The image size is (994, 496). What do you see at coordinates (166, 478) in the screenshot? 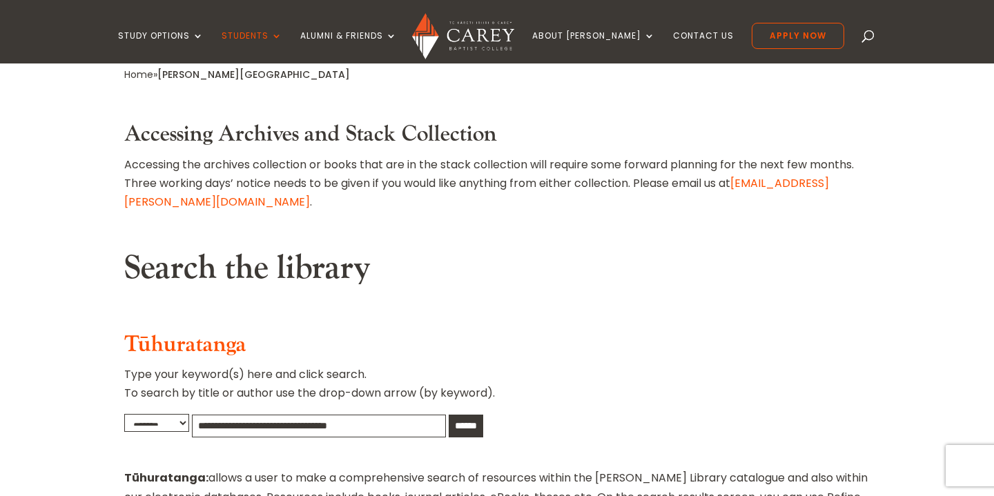
I see `strong: Tūhuratanga:` at bounding box center [166, 478].